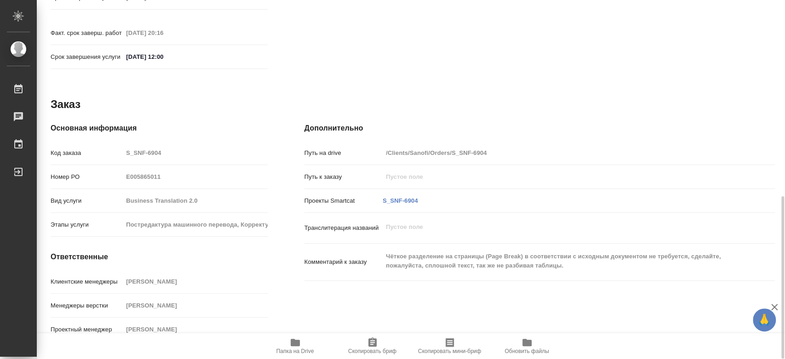  I want to click on p: Менеджеры верстки, so click(86, 306).